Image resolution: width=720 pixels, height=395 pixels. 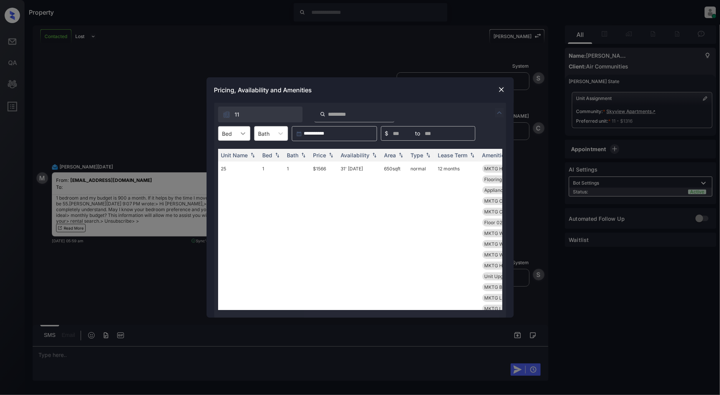 I want to click on div: Amenities, so click(x=495, y=155).